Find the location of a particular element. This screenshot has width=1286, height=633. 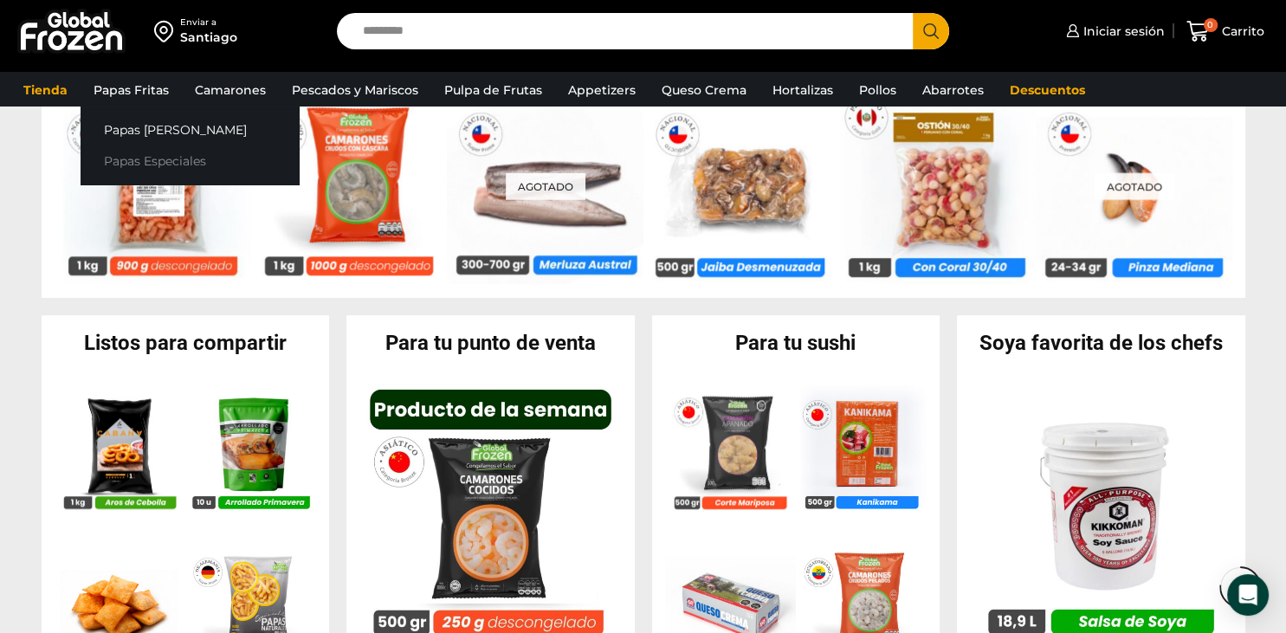

a: Appetizers is located at coordinates (602, 90).